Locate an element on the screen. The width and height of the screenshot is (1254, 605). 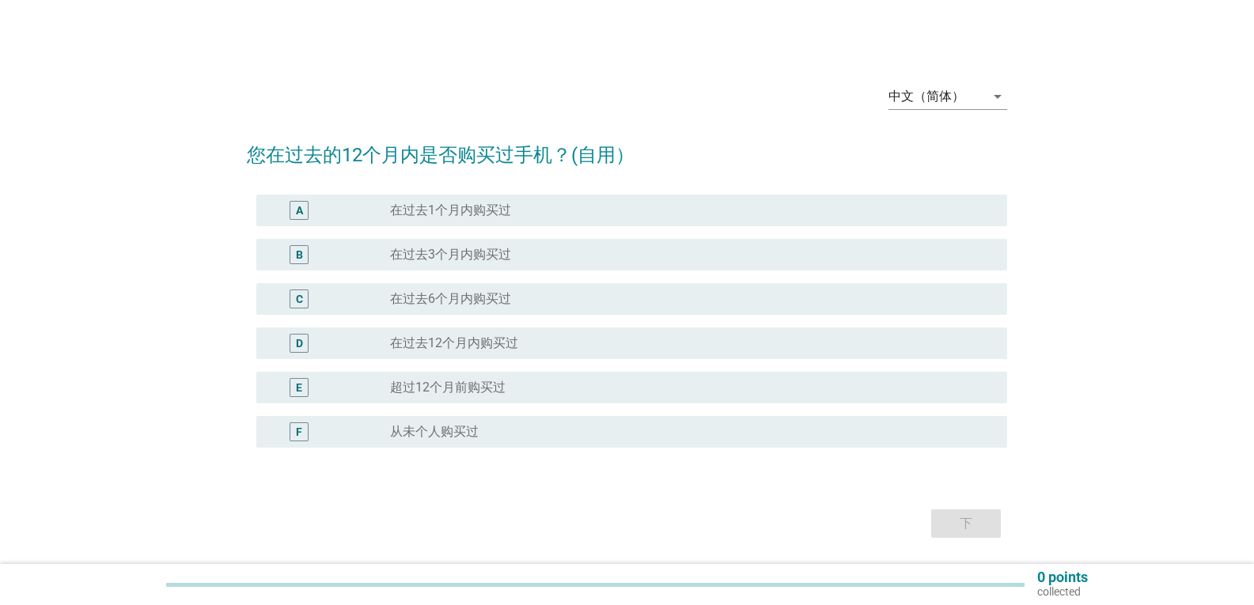
label: 在过去3个月内购买过 is located at coordinates (450, 255).